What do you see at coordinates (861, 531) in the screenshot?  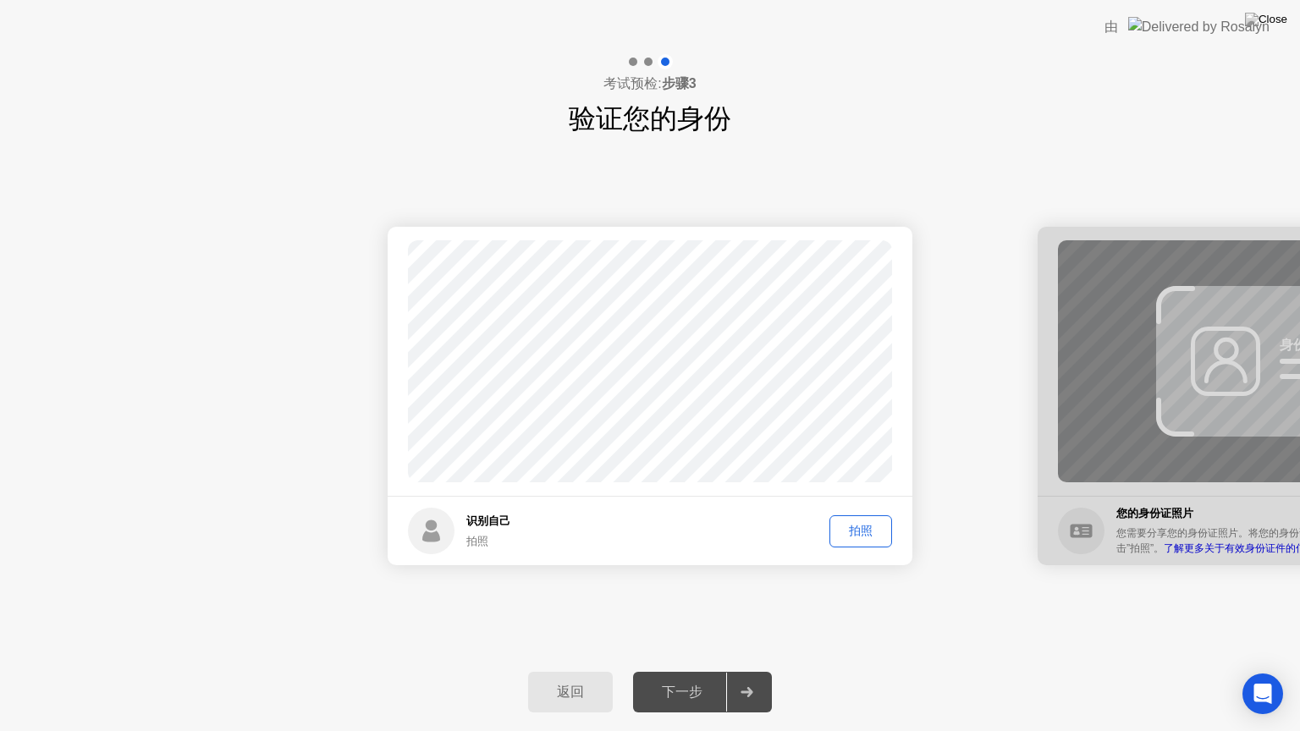 I see `button: 拍照` at bounding box center [861, 531].